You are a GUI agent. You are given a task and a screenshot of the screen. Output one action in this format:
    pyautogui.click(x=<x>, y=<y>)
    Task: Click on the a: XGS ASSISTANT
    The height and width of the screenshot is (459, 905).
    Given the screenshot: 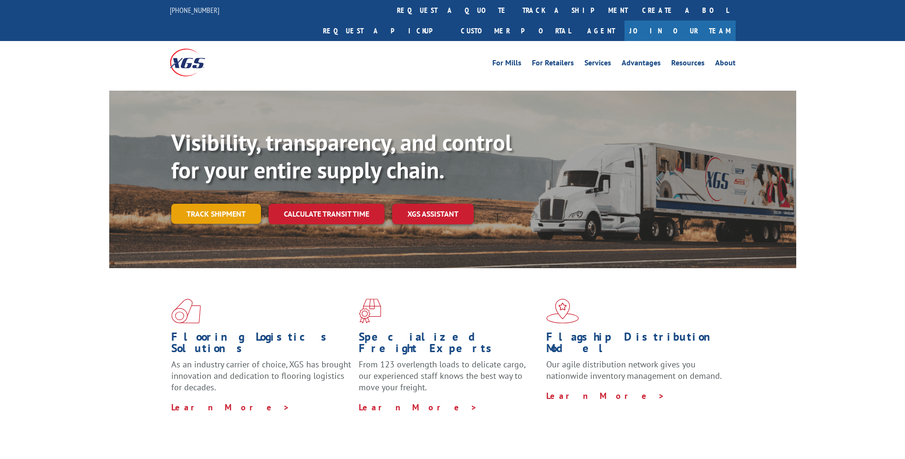 What is the action you would take?
    pyautogui.click(x=433, y=214)
    